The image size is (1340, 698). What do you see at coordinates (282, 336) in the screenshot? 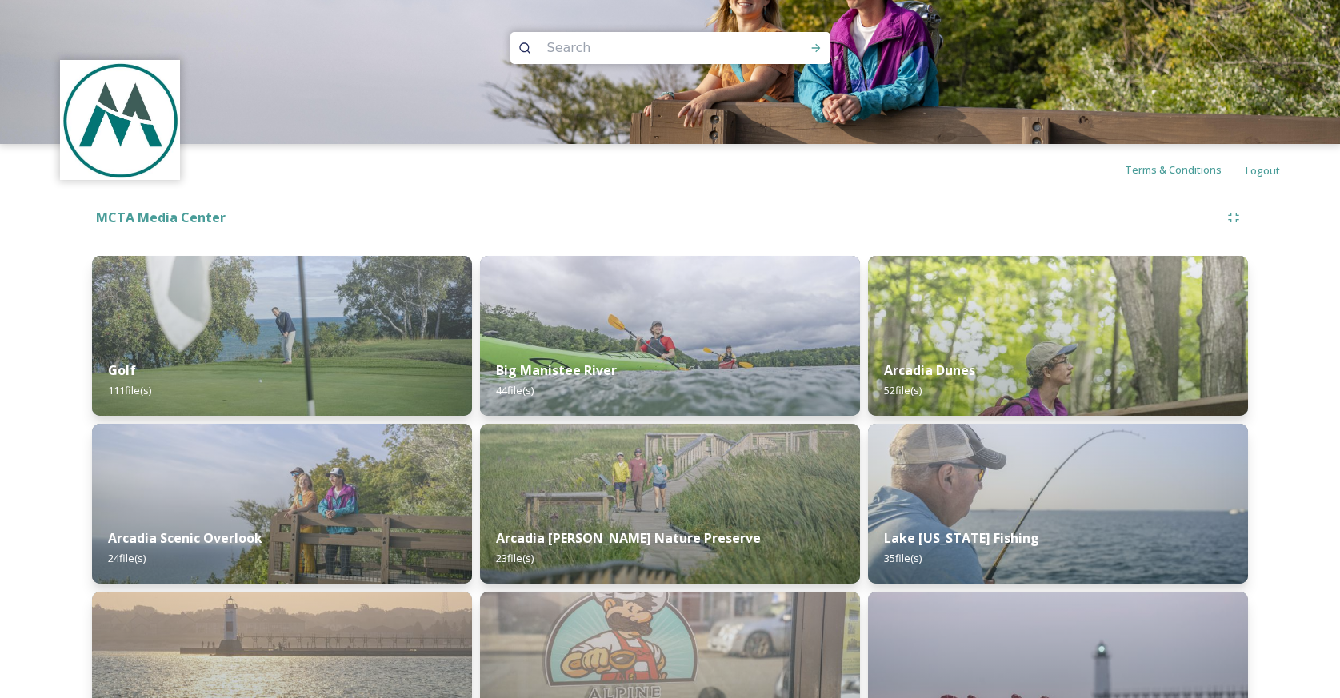
I see `img: 4d762ede-6a63-4d59-aeba-a6797e8e5e2e.jpg` at bounding box center [282, 336].